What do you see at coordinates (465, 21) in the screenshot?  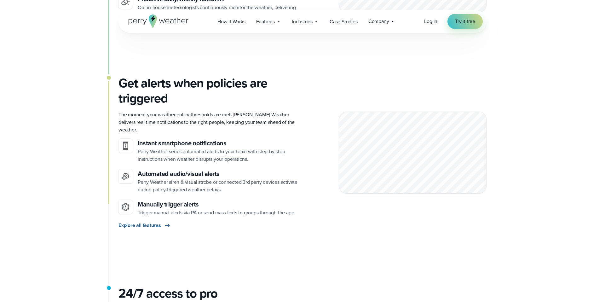 I see `a: Try it free` at bounding box center [465, 21].